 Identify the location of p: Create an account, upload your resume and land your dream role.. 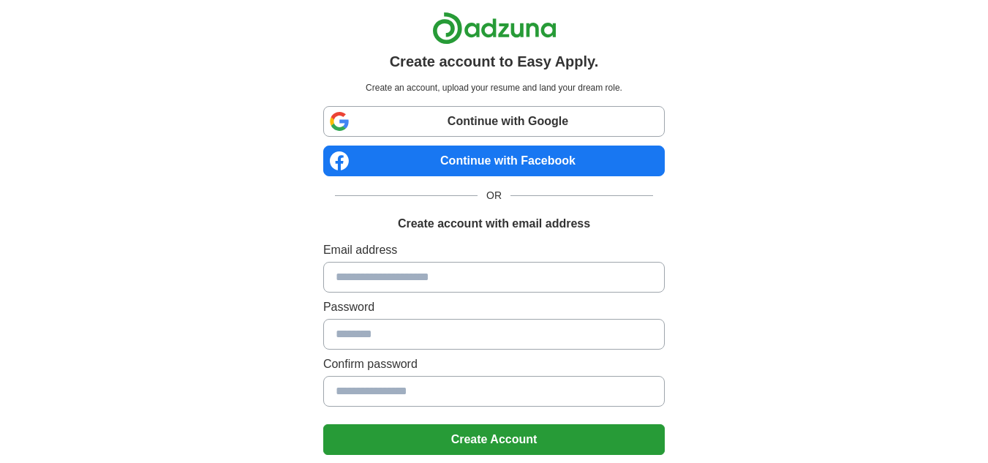
(493, 88).